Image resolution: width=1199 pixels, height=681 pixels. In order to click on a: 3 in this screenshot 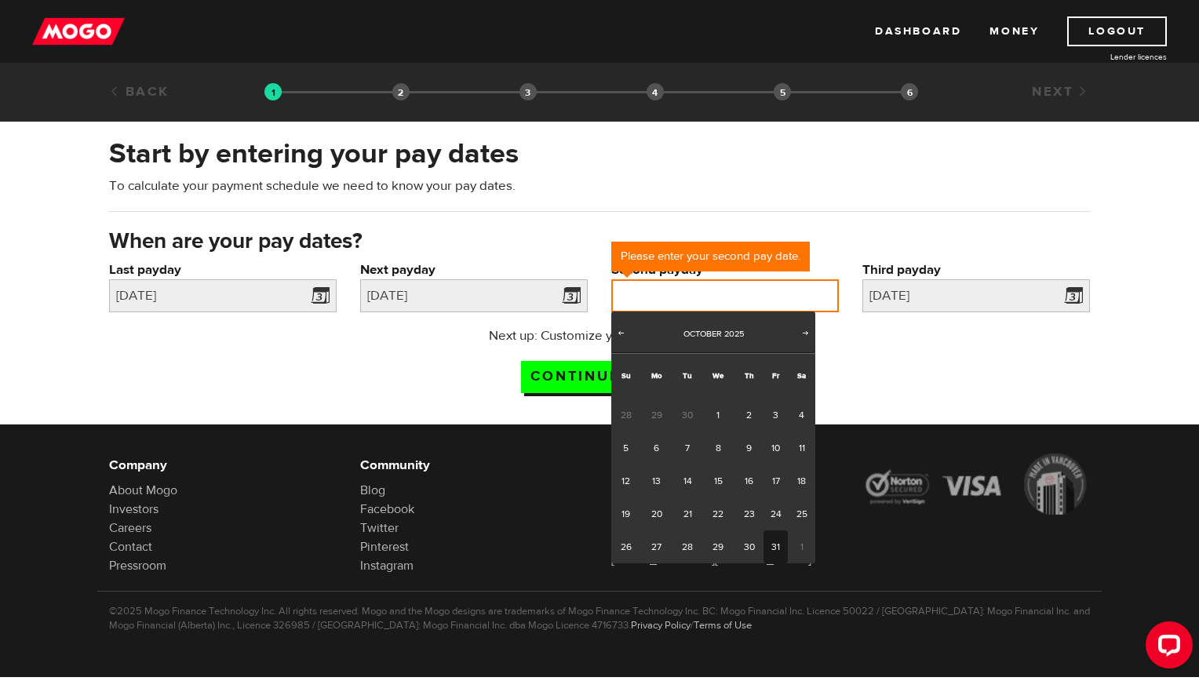, I will do `click(776, 415)`.